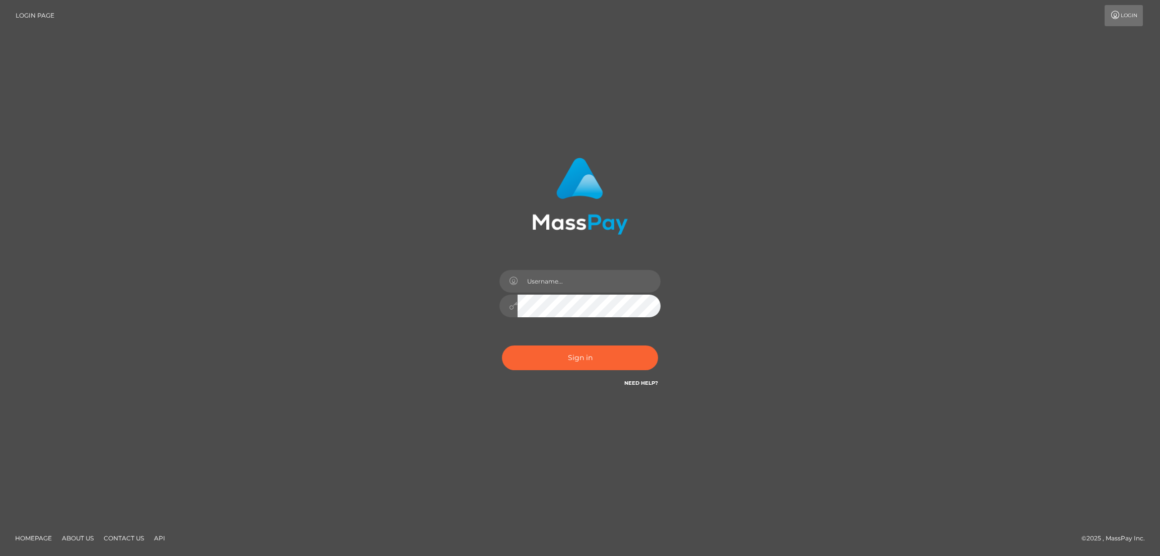  Describe the element at coordinates (160, 538) in the screenshot. I see `a: API` at that location.